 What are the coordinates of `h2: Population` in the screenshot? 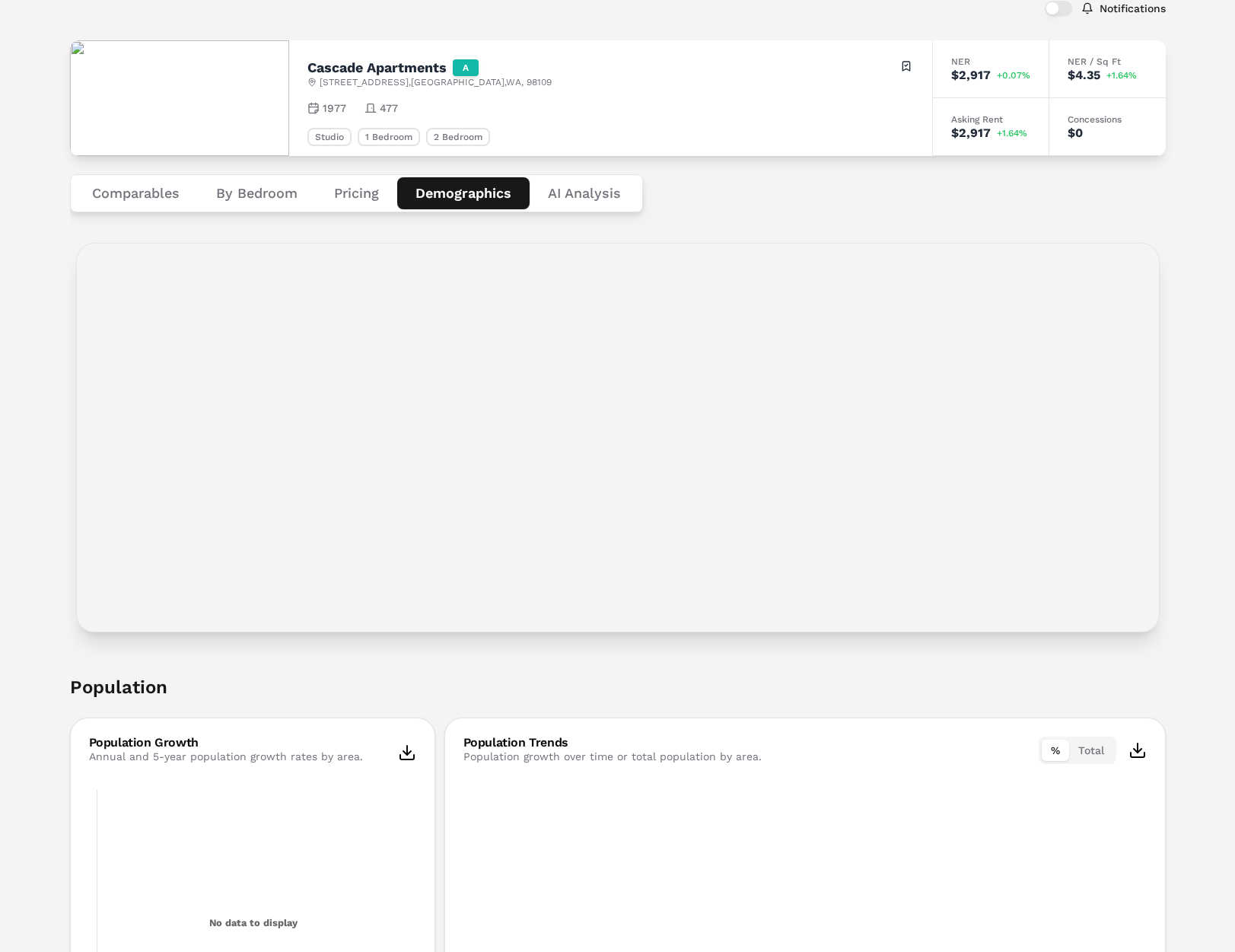 It's located at (618, 697).